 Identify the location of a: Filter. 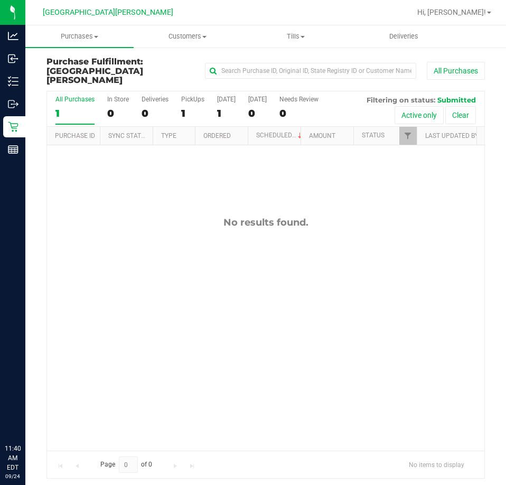
(408, 136).